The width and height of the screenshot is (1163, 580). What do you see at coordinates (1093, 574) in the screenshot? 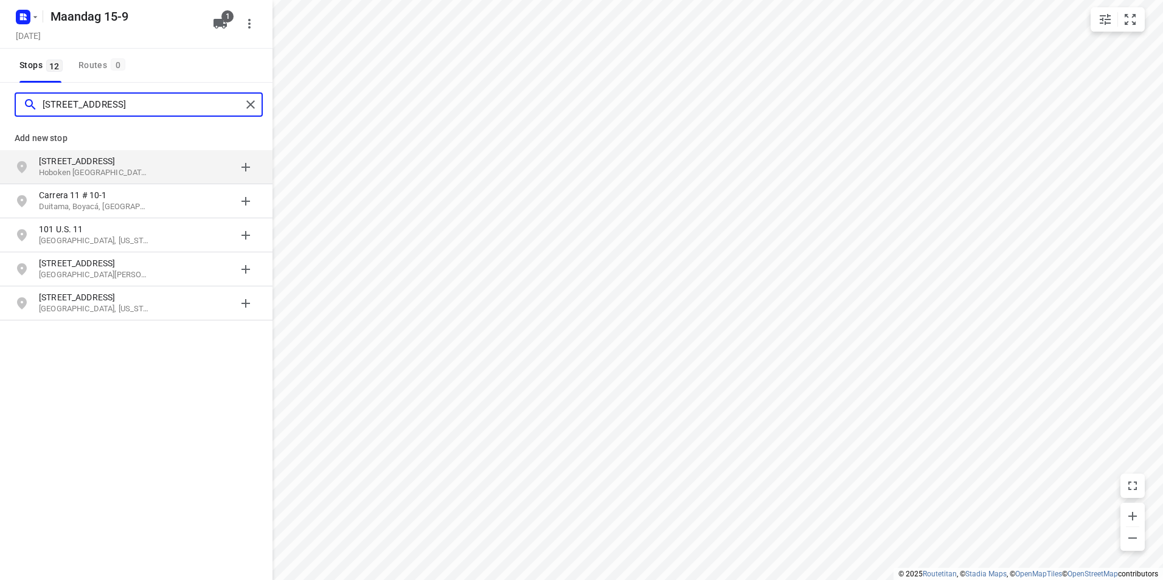
I see `a: OpenStreetMap` at bounding box center [1093, 574].